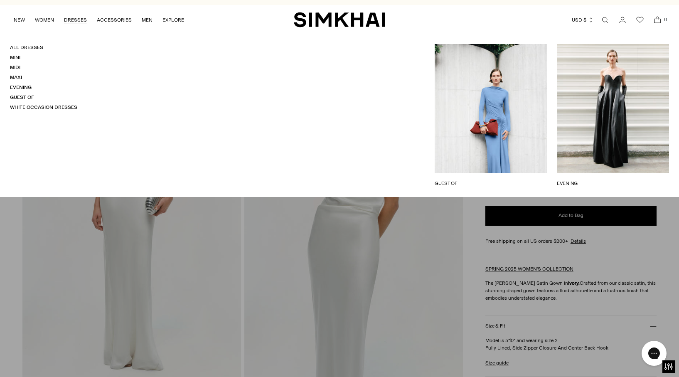 This screenshot has width=679, height=377. Describe the element at coordinates (114, 20) in the screenshot. I see `a: ACCESSORIES` at that location.